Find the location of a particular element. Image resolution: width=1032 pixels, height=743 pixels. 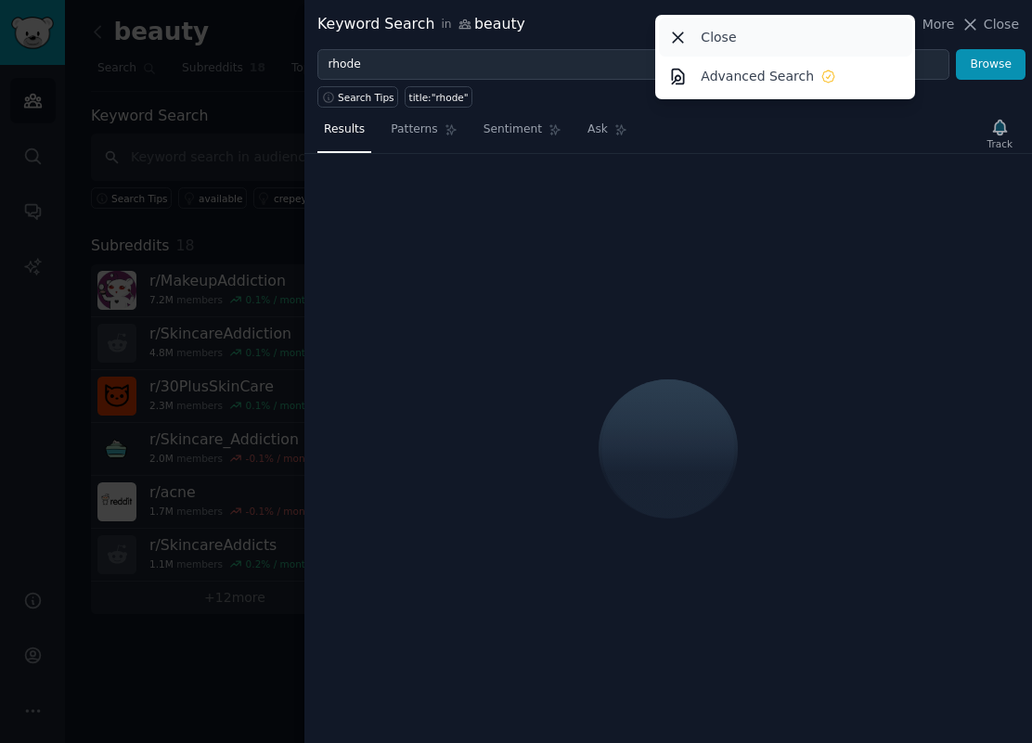

button: More is located at coordinates (929, 24).